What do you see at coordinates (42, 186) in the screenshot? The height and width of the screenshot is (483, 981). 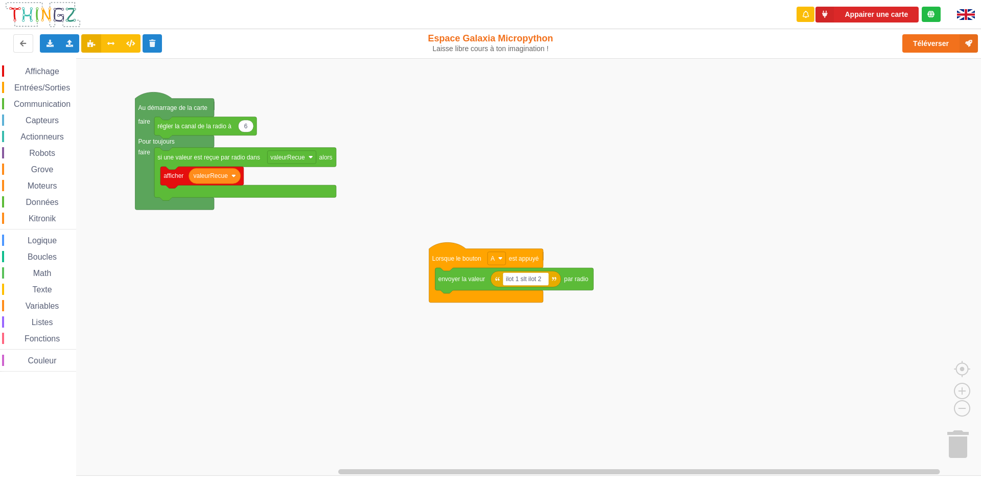 I see `span: Moteurs` at bounding box center [42, 186].